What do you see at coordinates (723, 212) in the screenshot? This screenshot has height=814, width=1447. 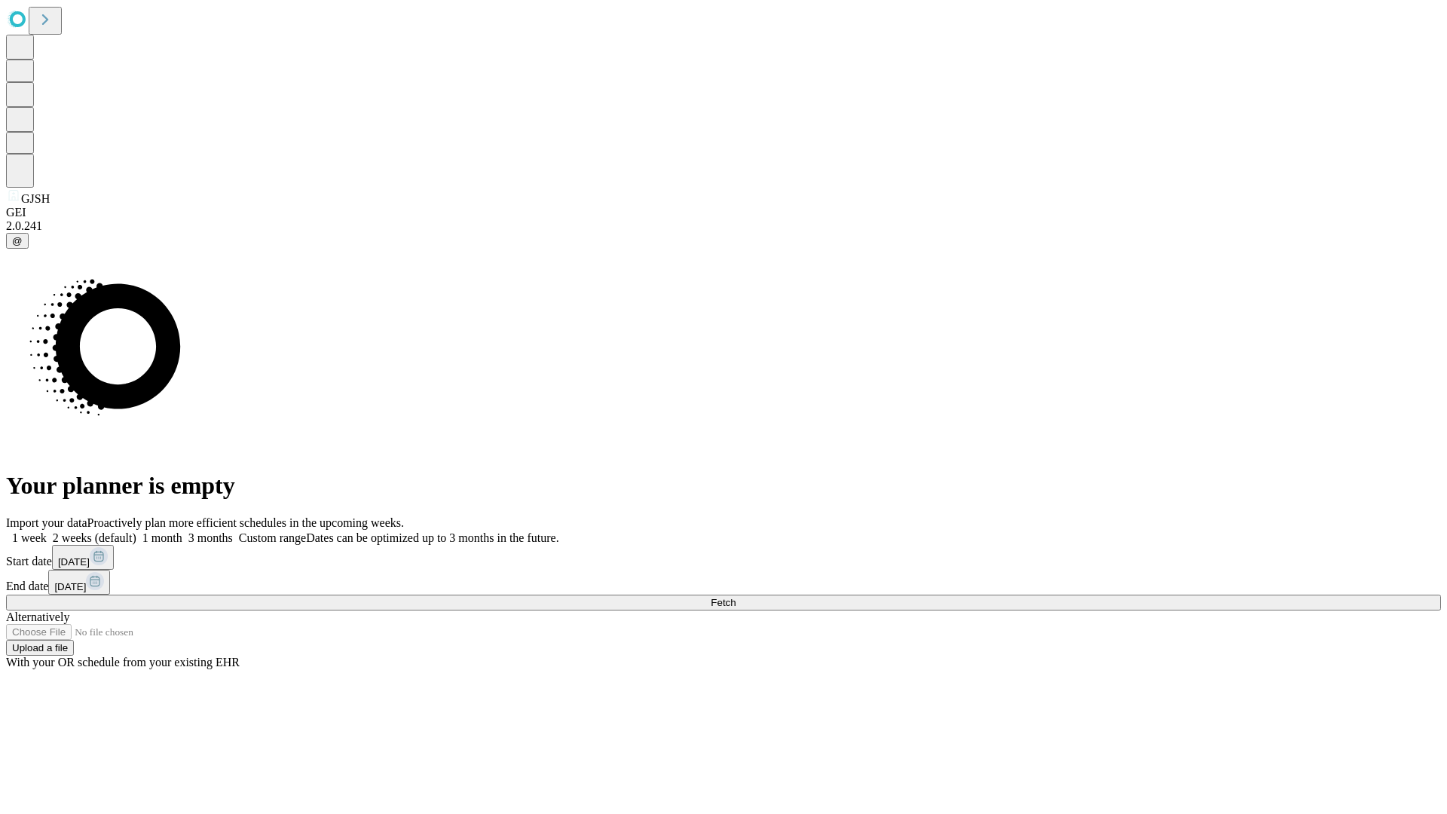 I see `div: GEI` at bounding box center [723, 212].